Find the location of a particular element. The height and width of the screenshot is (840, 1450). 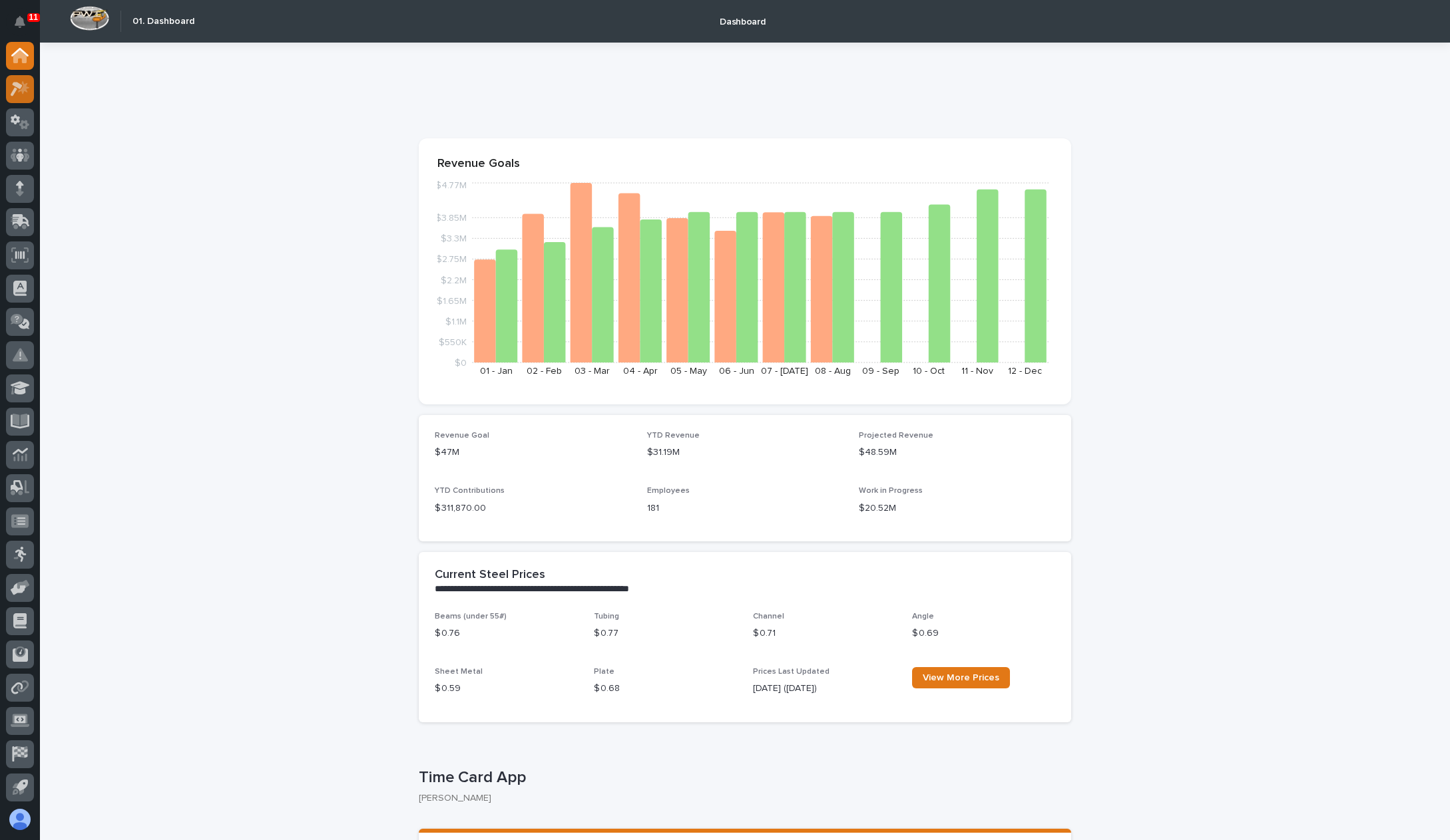

tspan: $0 is located at coordinates (461, 363).